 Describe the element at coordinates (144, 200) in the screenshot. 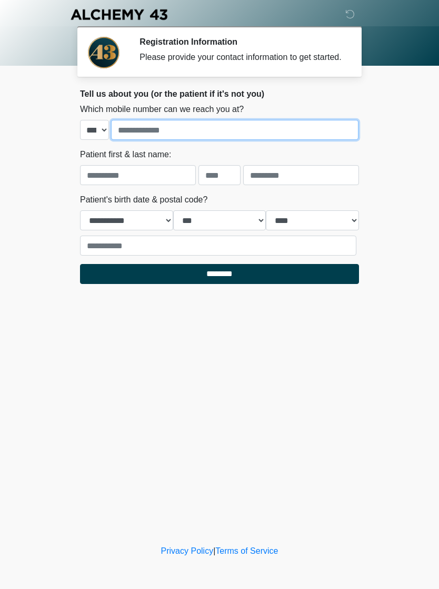

I see `label: Patient's birth date & postal code?` at that location.